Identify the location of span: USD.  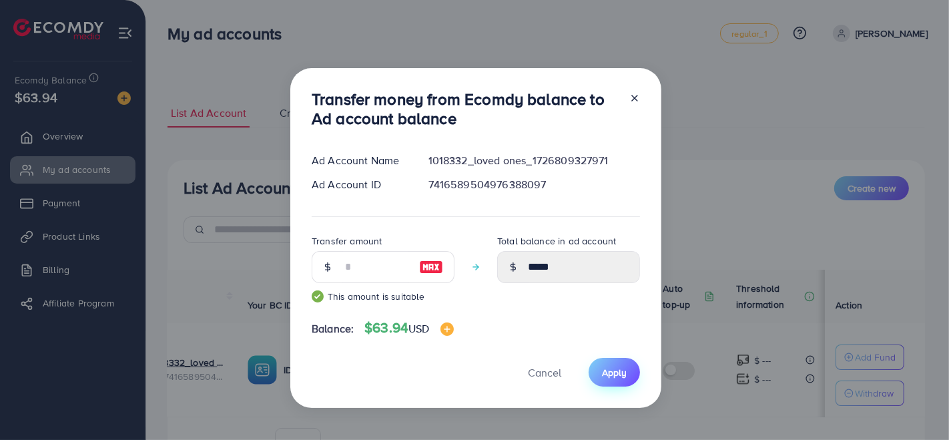
(418, 328).